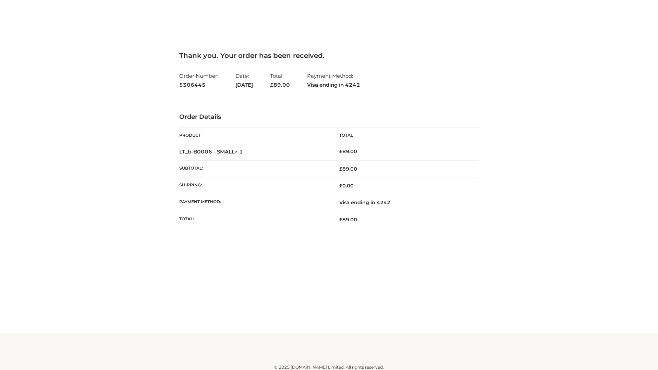  I want to click on li: Total:, so click(280, 80).